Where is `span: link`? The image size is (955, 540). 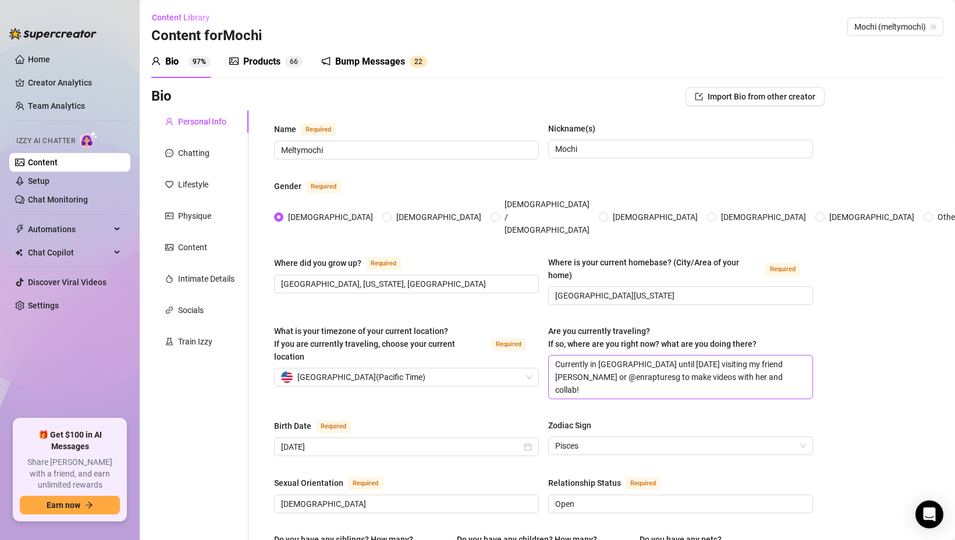 span: link is located at coordinates (169, 310).